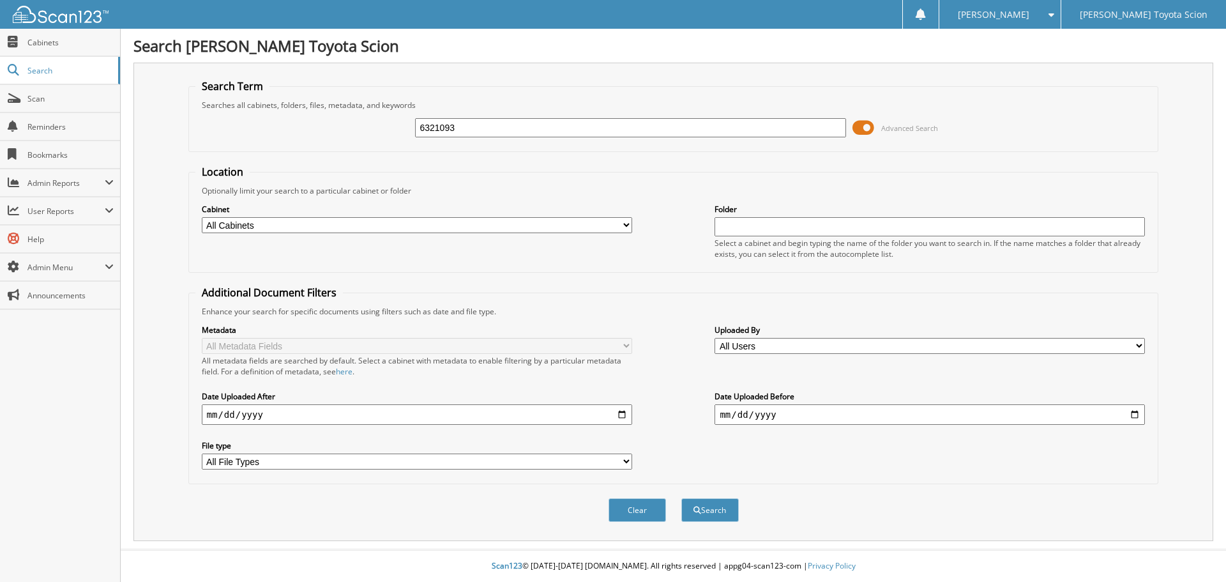 The width and height of the screenshot is (1226, 582). What do you see at coordinates (417, 414) in the screenshot?
I see `input: start` at bounding box center [417, 414].